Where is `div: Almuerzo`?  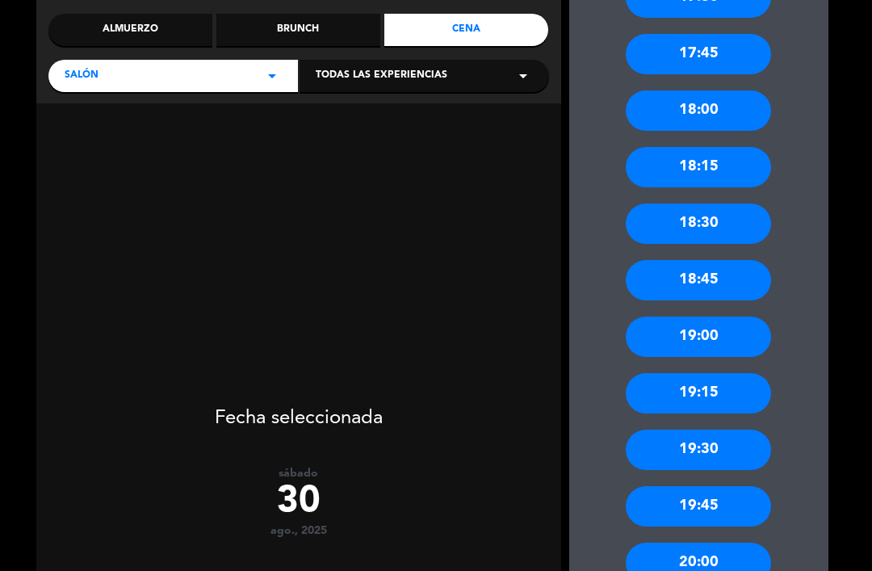
div: Almuerzo is located at coordinates (130, 30).